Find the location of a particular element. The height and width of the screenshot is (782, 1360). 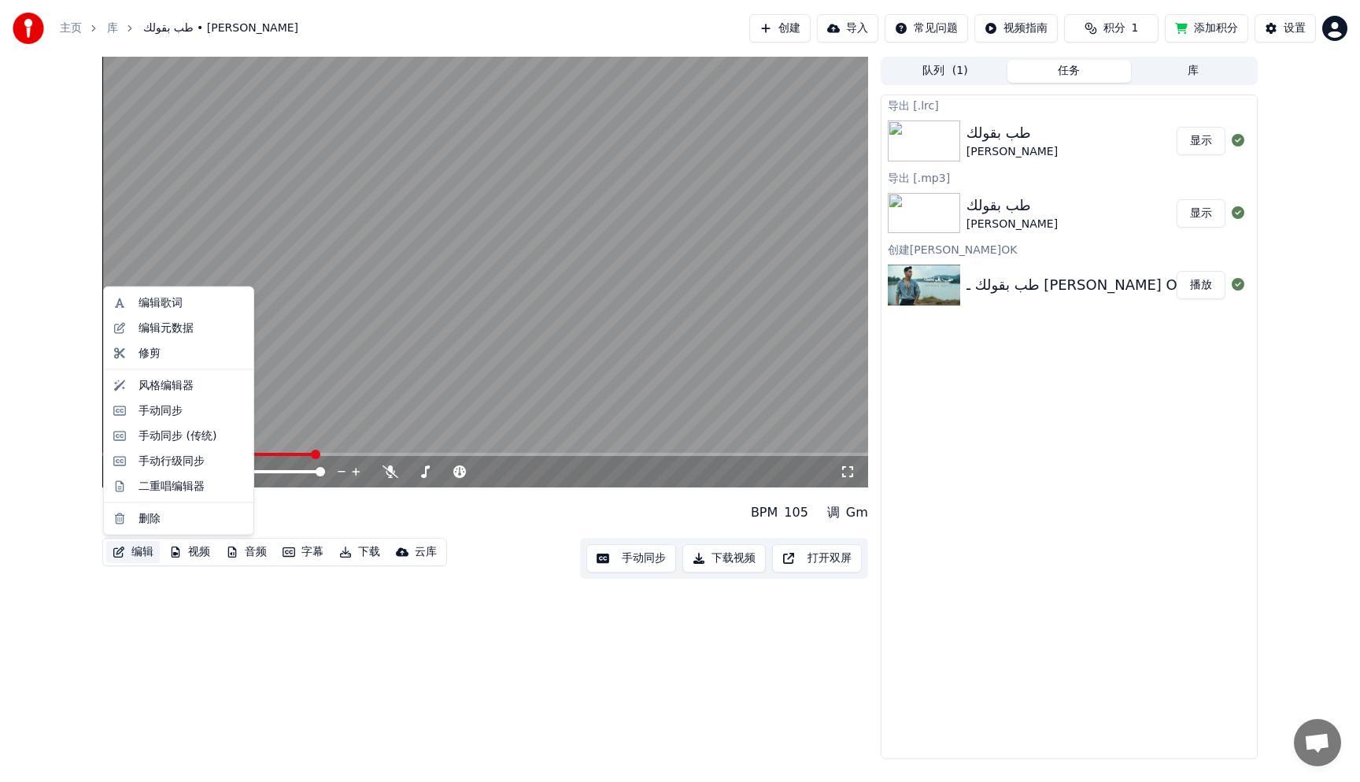

button: 添加积分 is located at coordinates (1207, 28).